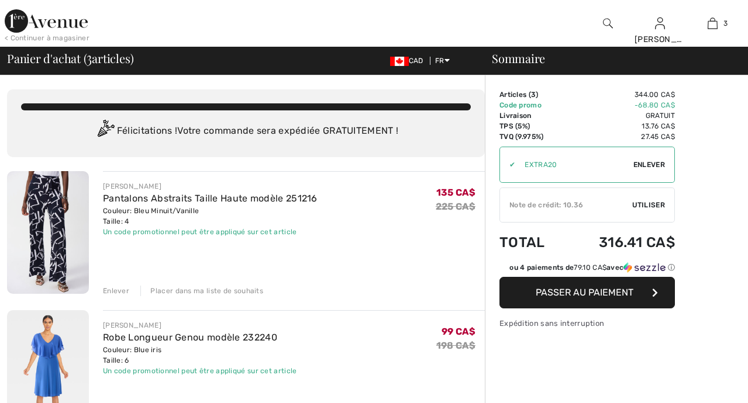 This screenshot has height=403, width=748. I want to click on a: Se connecter, so click(660, 23).